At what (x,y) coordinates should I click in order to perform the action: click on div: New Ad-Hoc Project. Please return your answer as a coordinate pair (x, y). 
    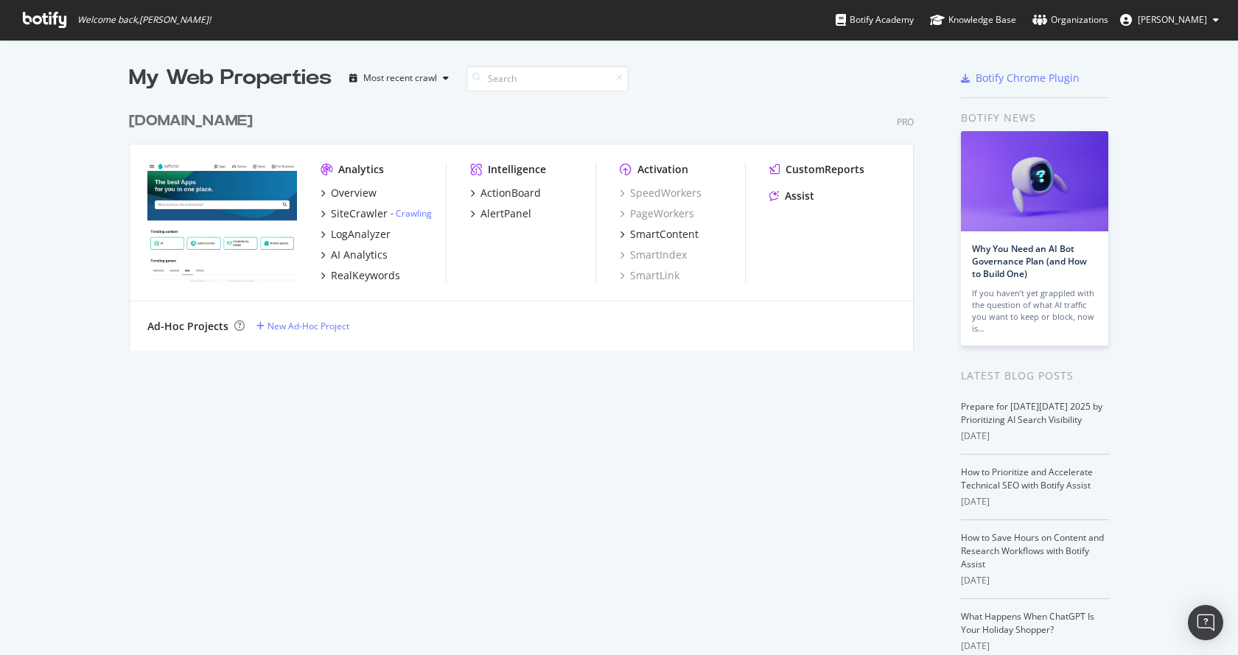
    Looking at the image, I should click on (308, 326).